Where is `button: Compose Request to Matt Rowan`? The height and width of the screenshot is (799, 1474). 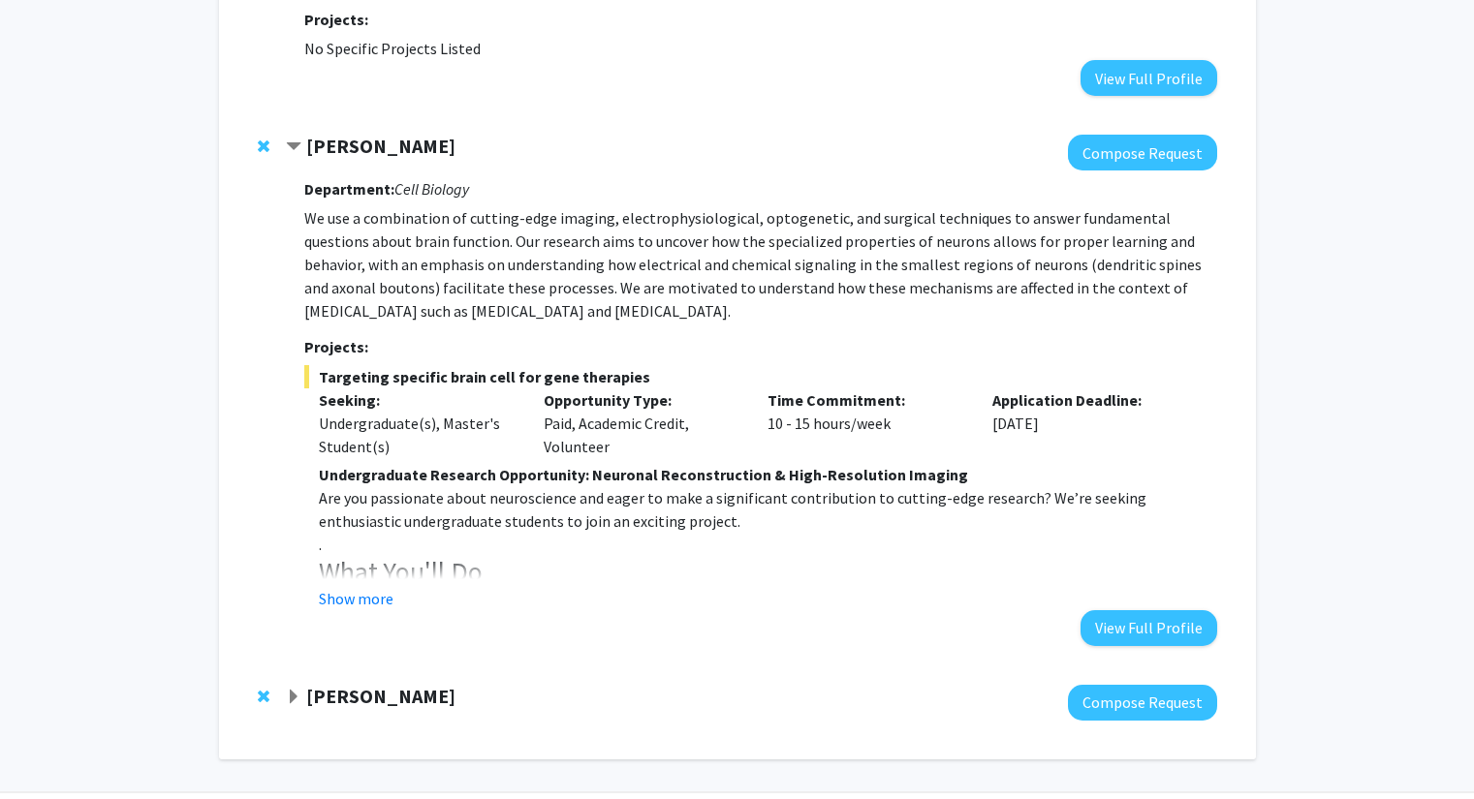 button: Compose Request to Matt Rowan is located at coordinates (1142, 152).